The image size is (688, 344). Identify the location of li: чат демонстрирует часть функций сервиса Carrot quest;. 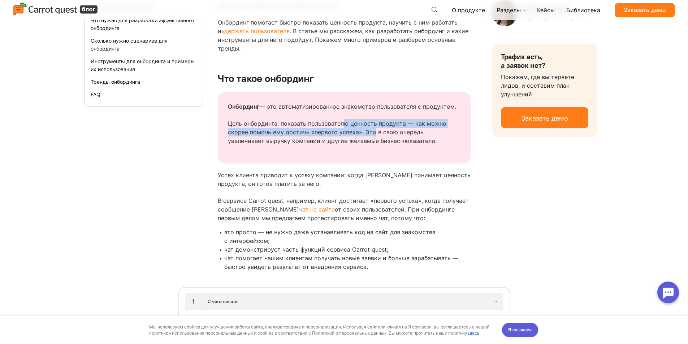
(347, 250).